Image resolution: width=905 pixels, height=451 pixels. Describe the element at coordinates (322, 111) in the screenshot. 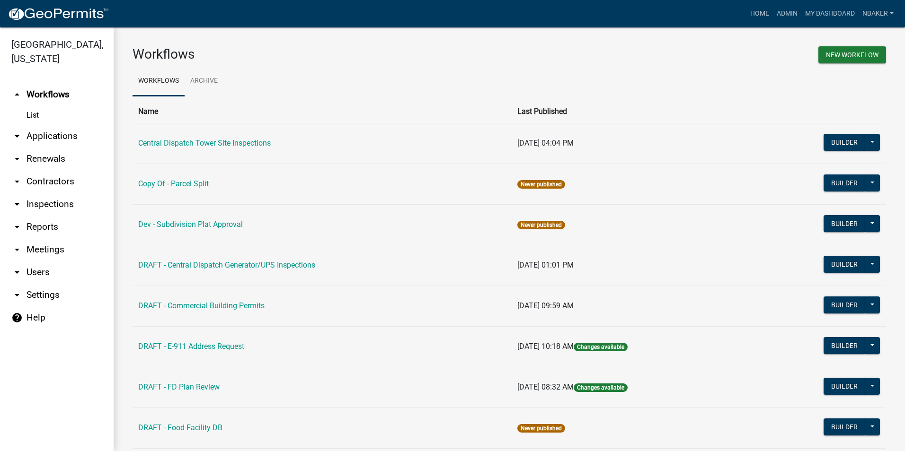

I see `th: Name` at that location.